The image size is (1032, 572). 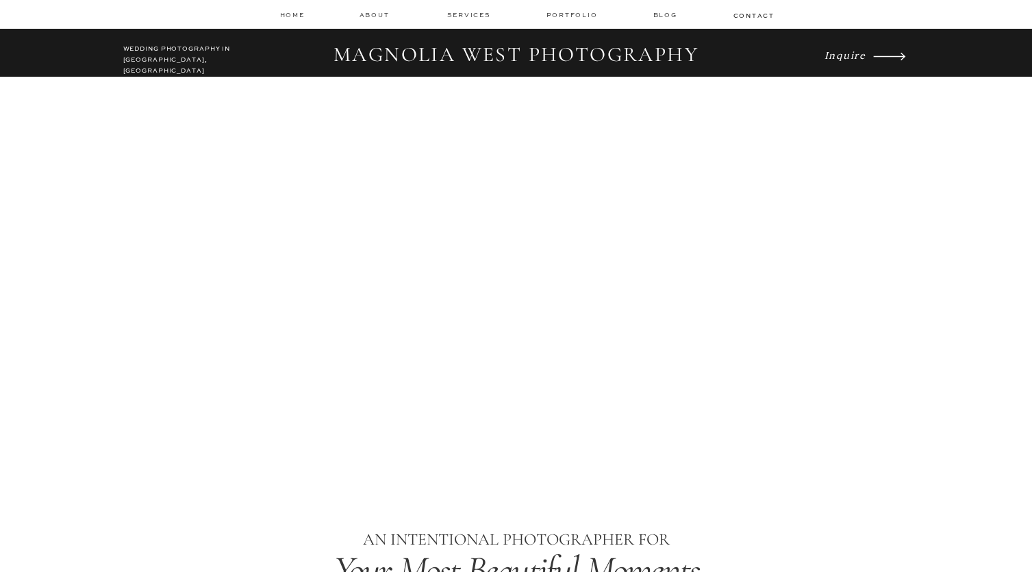 I want to click on a: Inquire, so click(x=847, y=55).